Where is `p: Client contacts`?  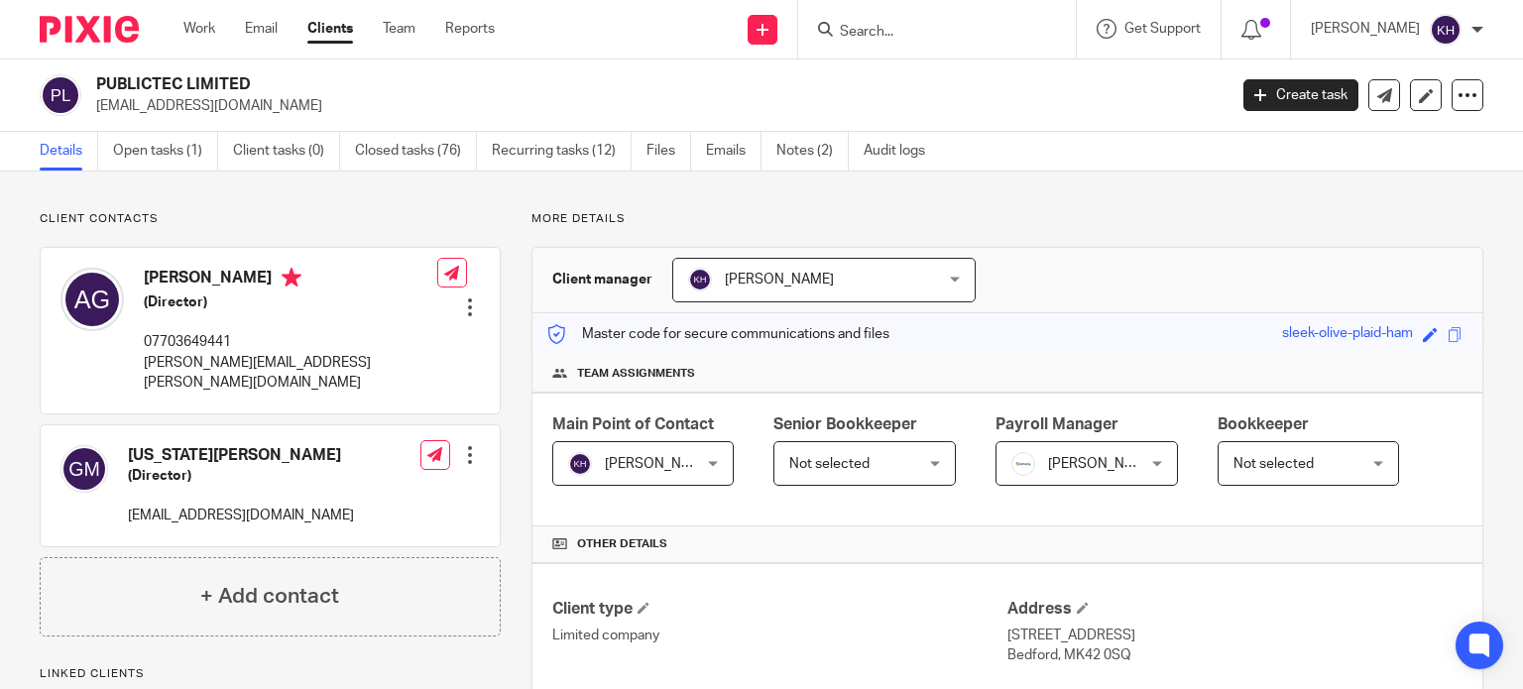 p: Client contacts is located at coordinates (270, 219).